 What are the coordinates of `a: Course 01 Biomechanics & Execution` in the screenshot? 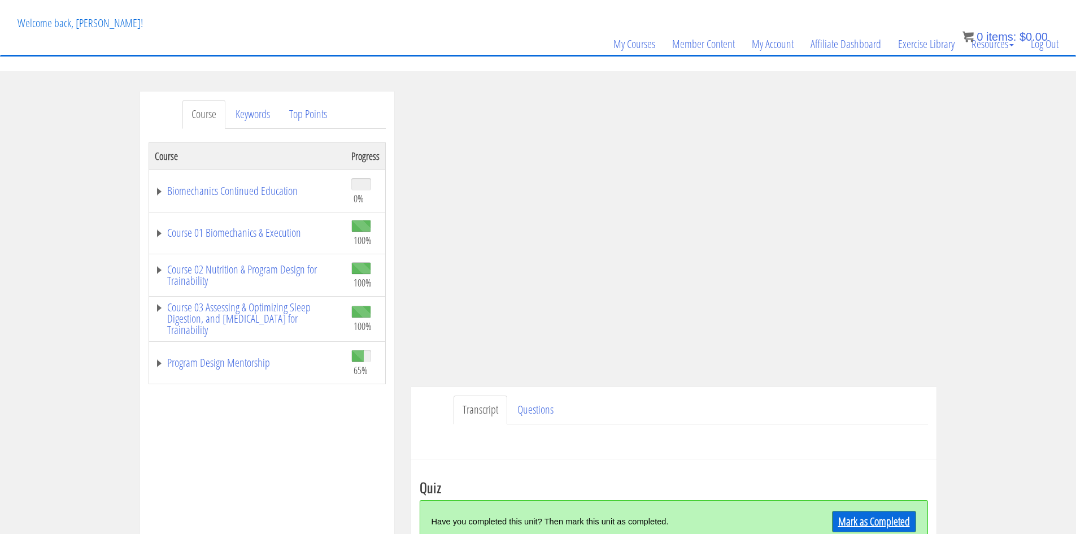 It's located at (247, 233).